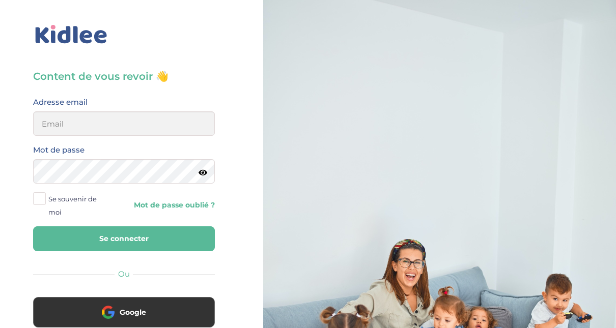  I want to click on span: Se souvenir de moi, so click(78, 206).